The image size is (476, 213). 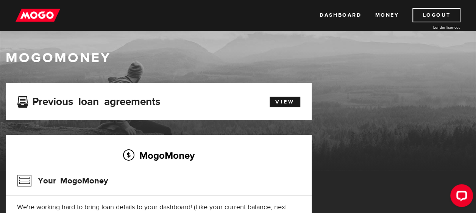 I want to click on h3: Previous loan agreements, so click(x=89, y=100).